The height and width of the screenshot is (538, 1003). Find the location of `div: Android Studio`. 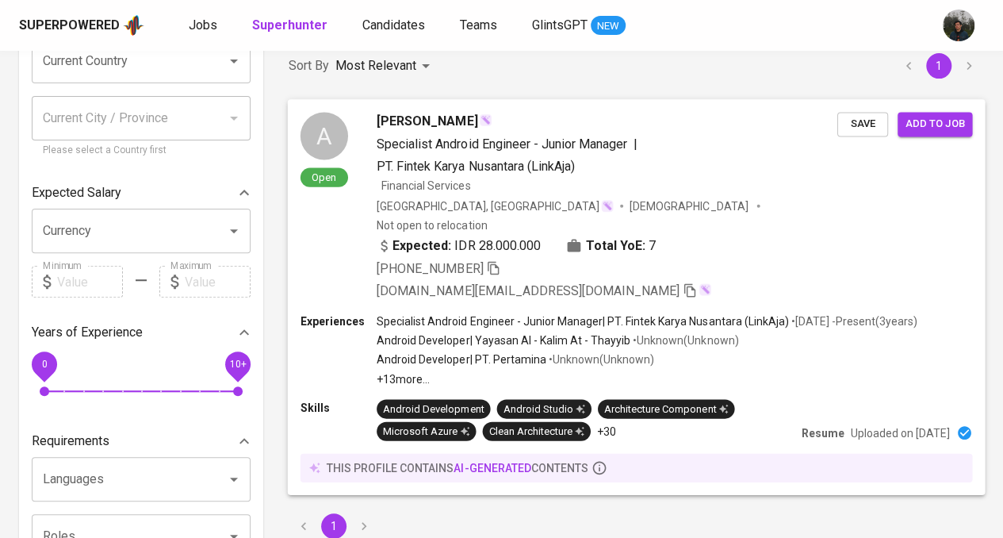

div: Android Studio is located at coordinates (543, 408).